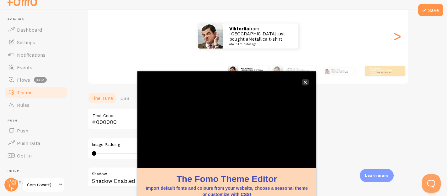 The width and height of the screenshot is (447, 196). What do you see at coordinates (36, 80) in the screenshot?
I see `a: Flows beta` at bounding box center [36, 80].